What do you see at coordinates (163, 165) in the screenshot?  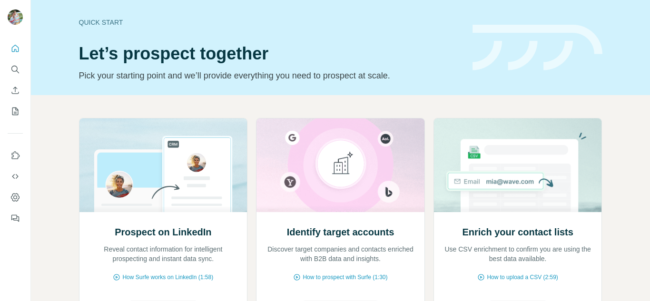 I see `img: Prospect on LinkedIn` at bounding box center [163, 165].